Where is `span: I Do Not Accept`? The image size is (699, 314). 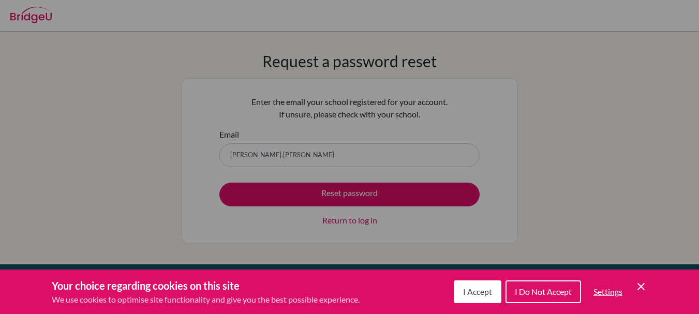
span: I Do Not Accept is located at coordinates (543, 291).